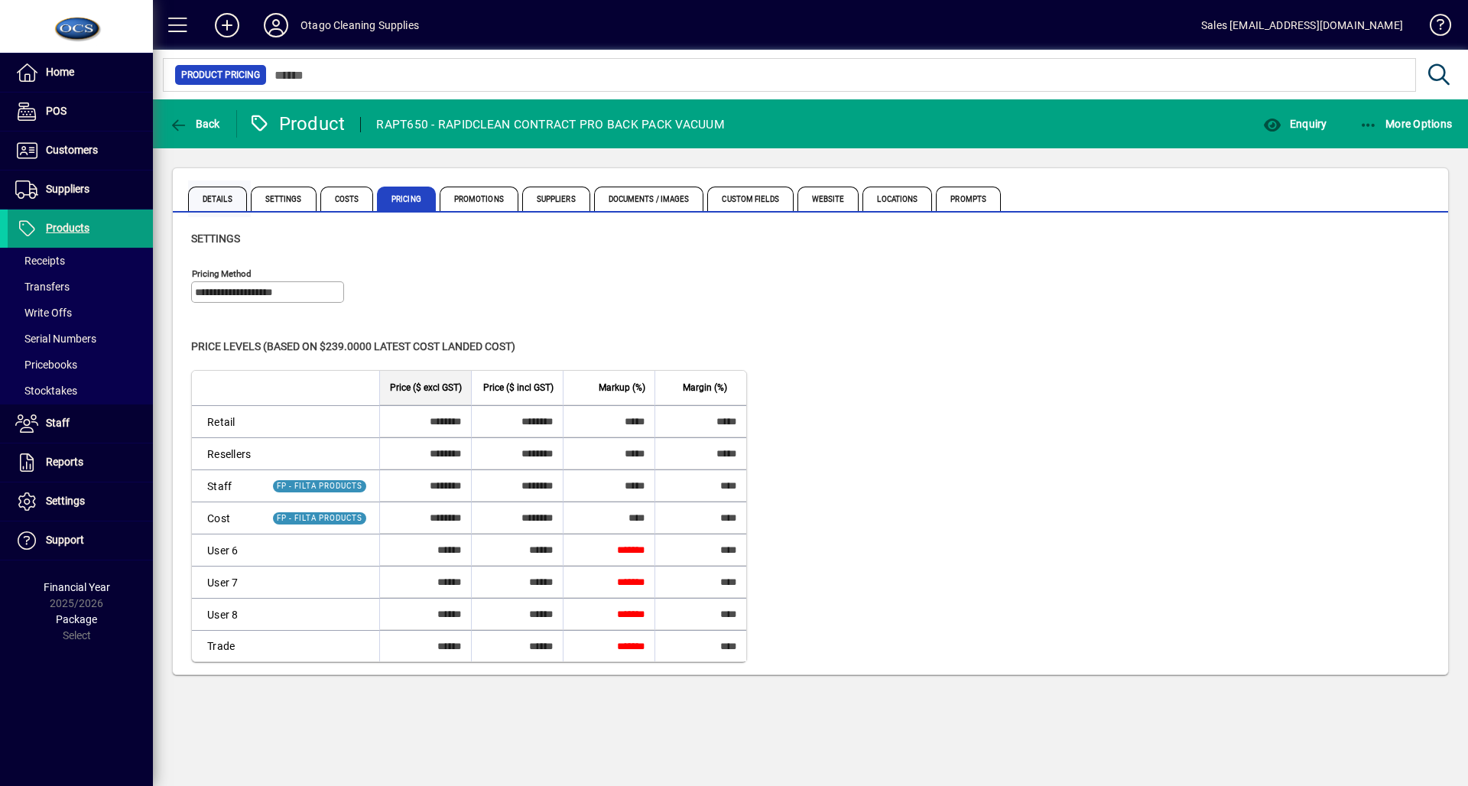 This screenshot has width=1468, height=786. Describe the element at coordinates (828, 199) in the screenshot. I see `span: Website` at that location.